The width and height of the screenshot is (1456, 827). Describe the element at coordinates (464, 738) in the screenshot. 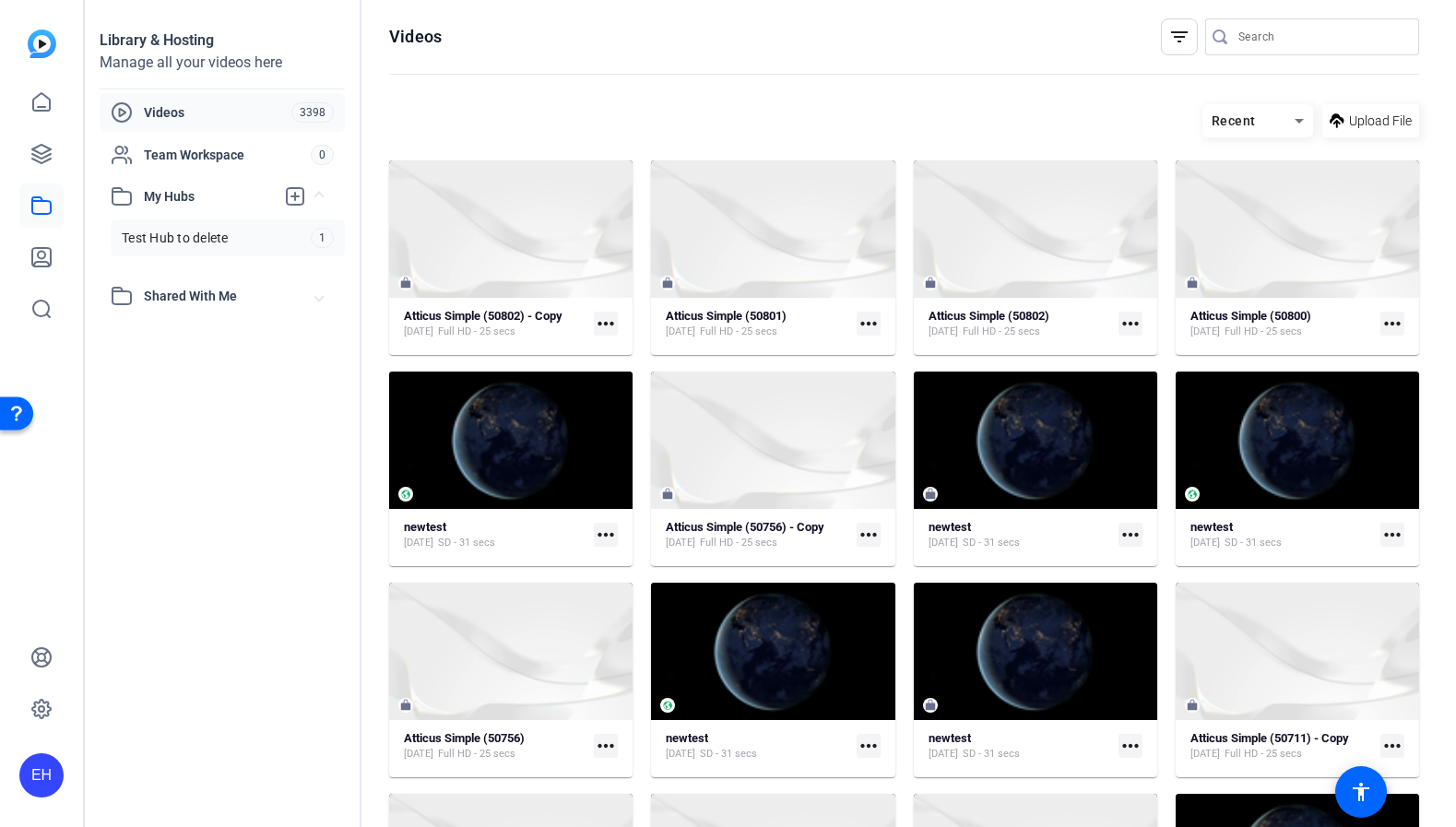

I see `strong: Atticus Simple (50756)` at that location.